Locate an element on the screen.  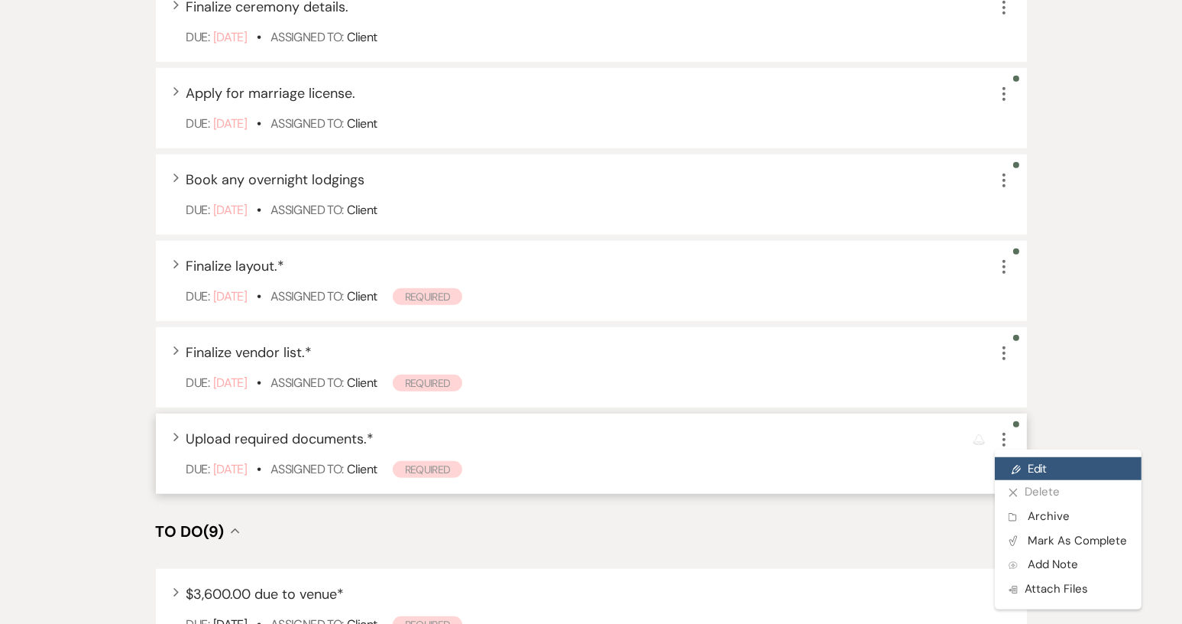
button: Finalize layout.* is located at coordinates (235, 266).